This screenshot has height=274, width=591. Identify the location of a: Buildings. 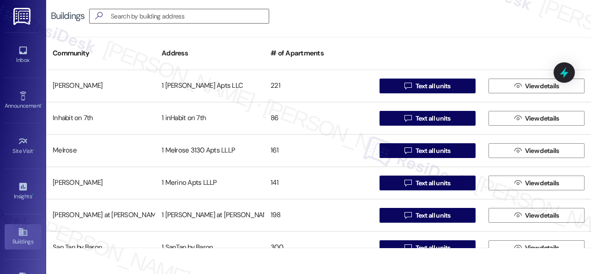
(23, 236).